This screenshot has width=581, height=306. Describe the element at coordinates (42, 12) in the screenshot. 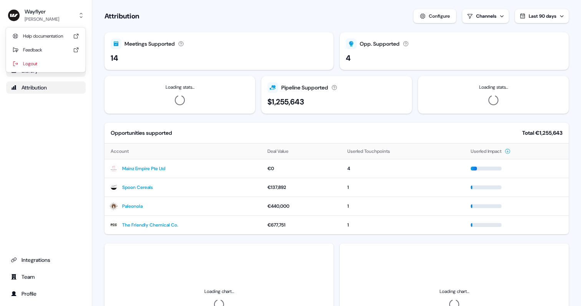

I see `div: Wayflyer` at that location.